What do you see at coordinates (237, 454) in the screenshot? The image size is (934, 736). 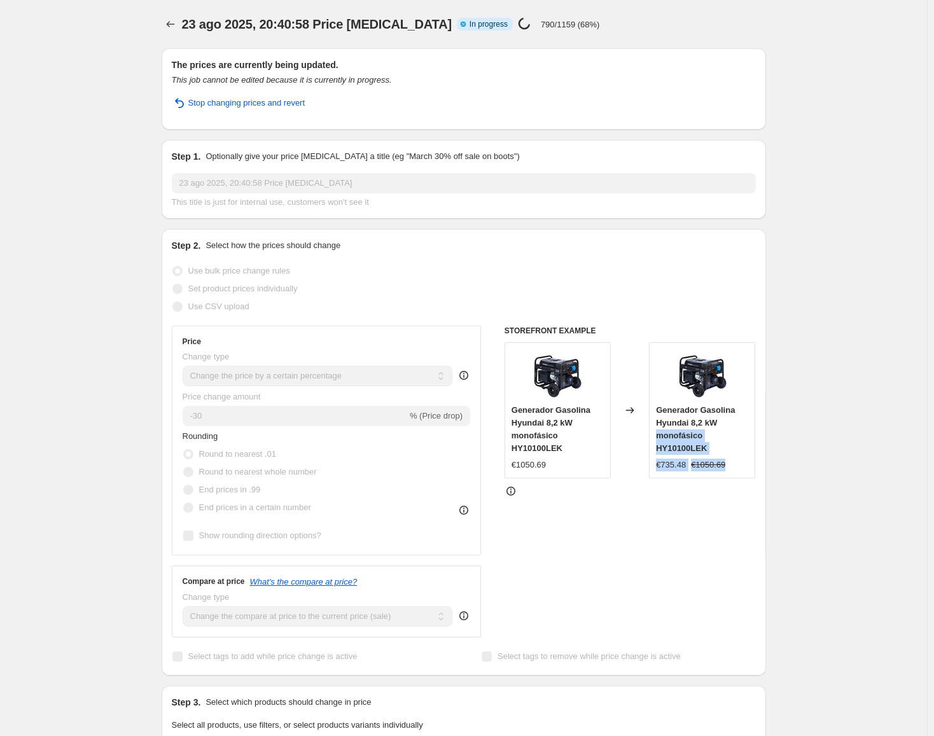 I see `span: Round to nearest .01` at bounding box center [237, 454].